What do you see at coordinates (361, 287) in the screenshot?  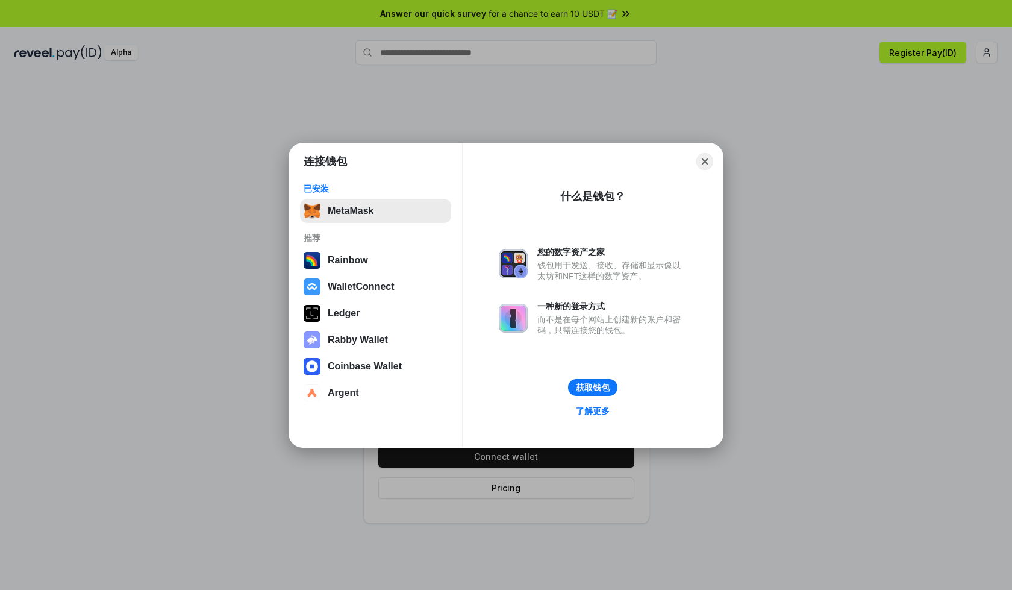 I see `div: WalletConnect` at bounding box center [361, 287].